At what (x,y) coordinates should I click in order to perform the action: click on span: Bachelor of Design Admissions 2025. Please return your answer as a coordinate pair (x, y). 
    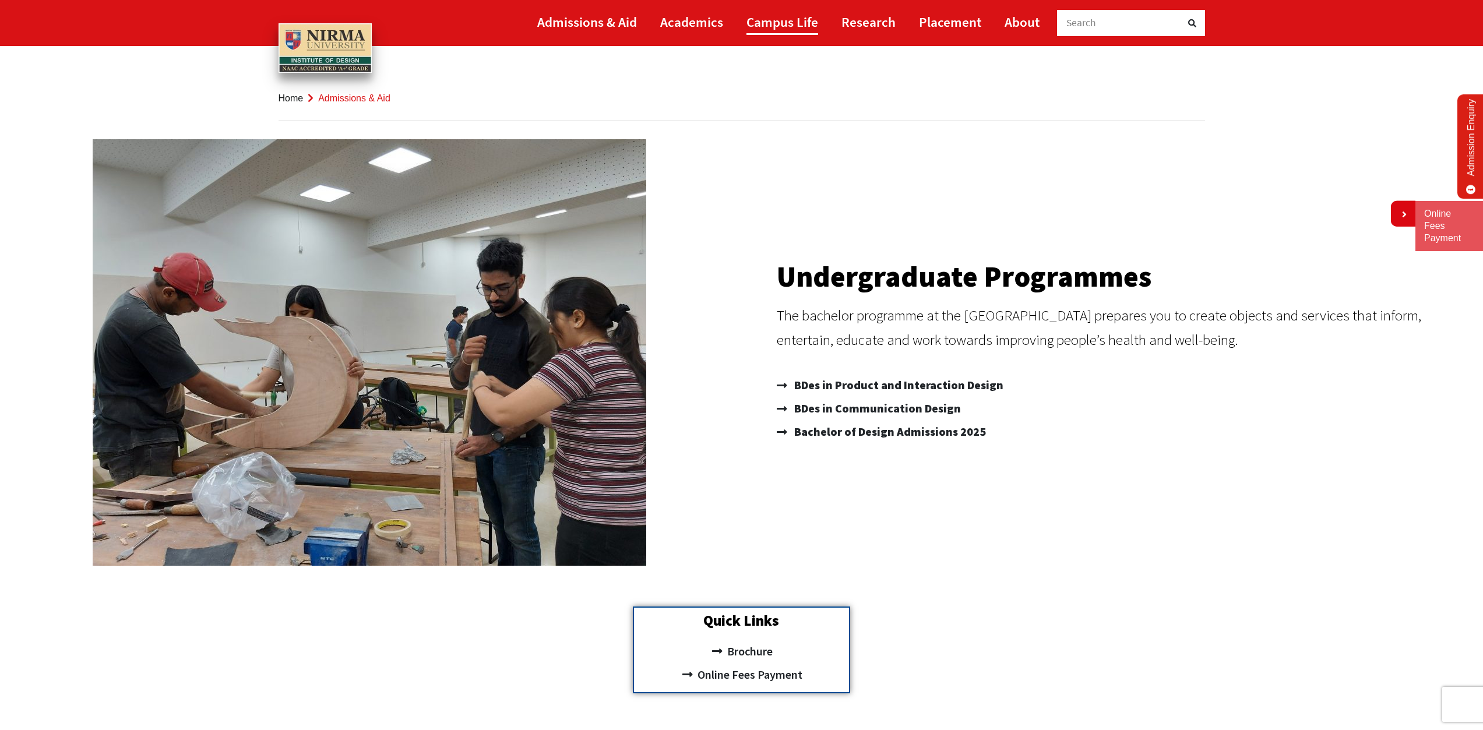
    Looking at the image, I should click on (888, 432).